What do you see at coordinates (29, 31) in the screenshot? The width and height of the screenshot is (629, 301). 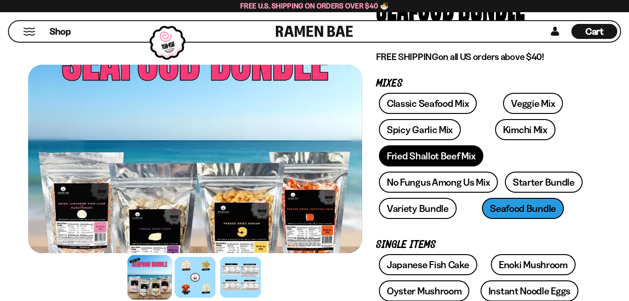 I see `button: Mobile Menu Trigger` at bounding box center [29, 31].